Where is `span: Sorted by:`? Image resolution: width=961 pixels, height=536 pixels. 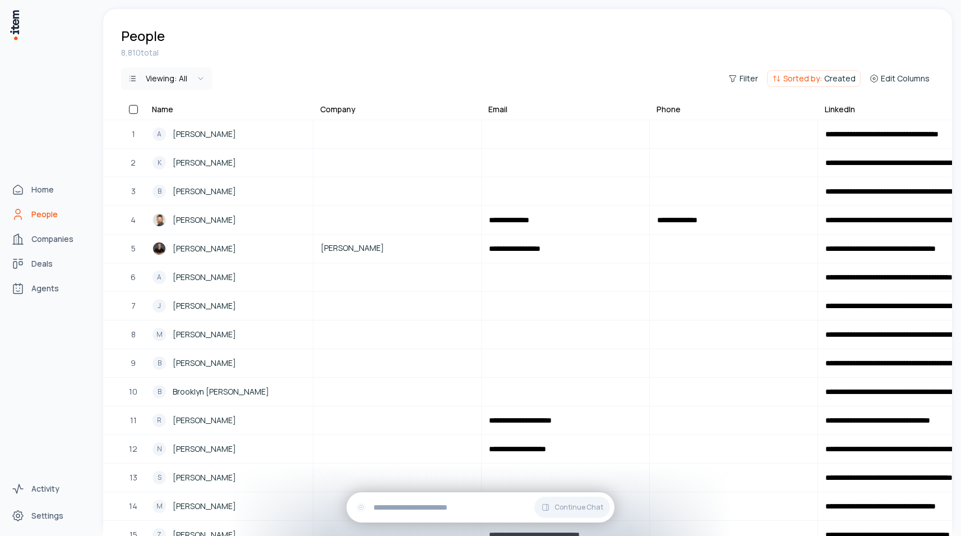
span: Sorted by: is located at coordinates (802, 79).